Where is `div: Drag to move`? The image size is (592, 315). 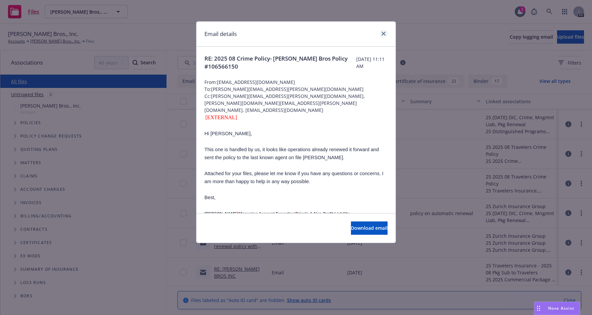
div: Drag to move is located at coordinates (539, 308).